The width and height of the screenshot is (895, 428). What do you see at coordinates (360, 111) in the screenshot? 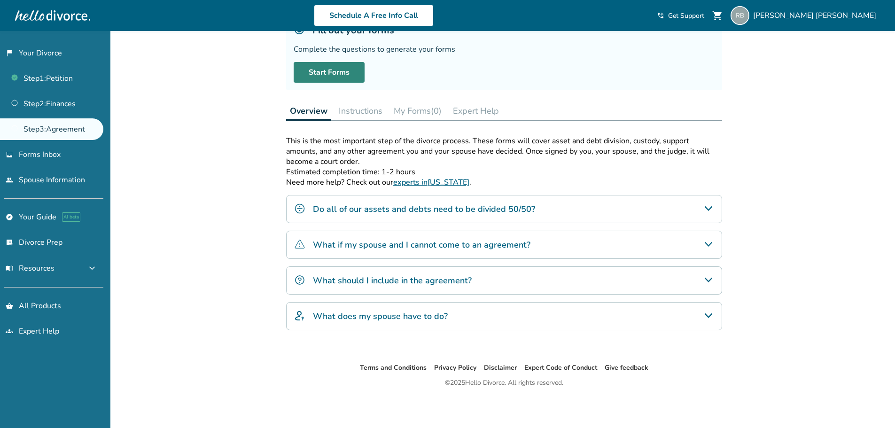
I see `button: Instructions` at bounding box center [360, 111].